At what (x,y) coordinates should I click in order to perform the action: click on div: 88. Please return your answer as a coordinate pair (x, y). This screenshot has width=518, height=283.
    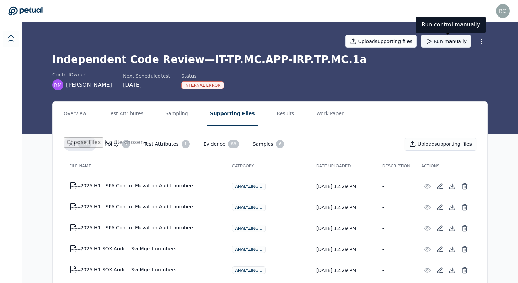
    Looking at the image, I should click on (233, 144).